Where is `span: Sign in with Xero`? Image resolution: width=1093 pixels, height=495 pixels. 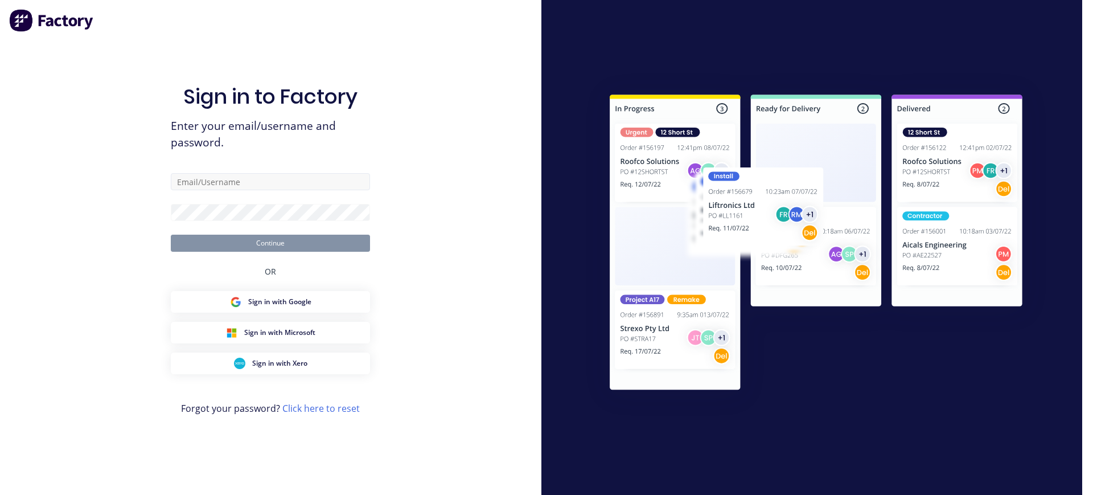 span: Sign in with Xero is located at coordinates (280, 363).